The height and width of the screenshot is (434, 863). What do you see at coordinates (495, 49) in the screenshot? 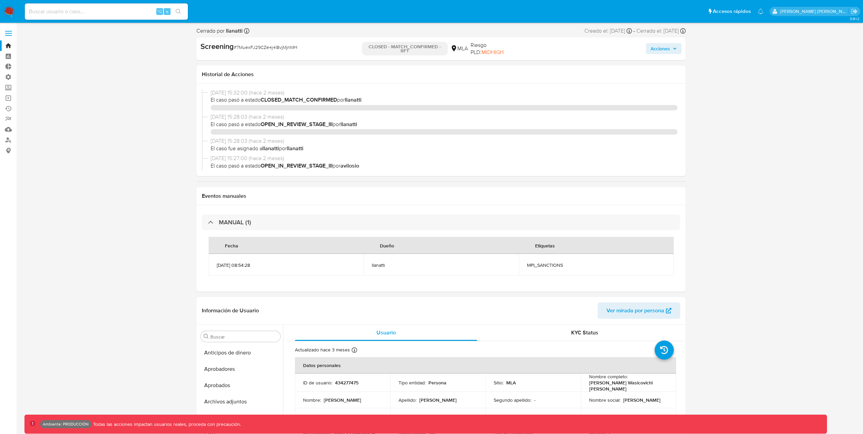
I see `span: Riesgo PLD:` at bounding box center [495, 49].